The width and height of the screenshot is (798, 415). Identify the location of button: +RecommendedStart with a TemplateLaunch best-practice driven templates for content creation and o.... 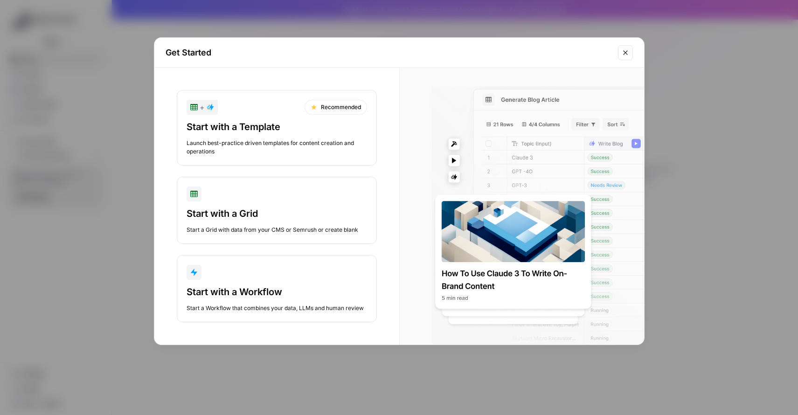
(277, 128).